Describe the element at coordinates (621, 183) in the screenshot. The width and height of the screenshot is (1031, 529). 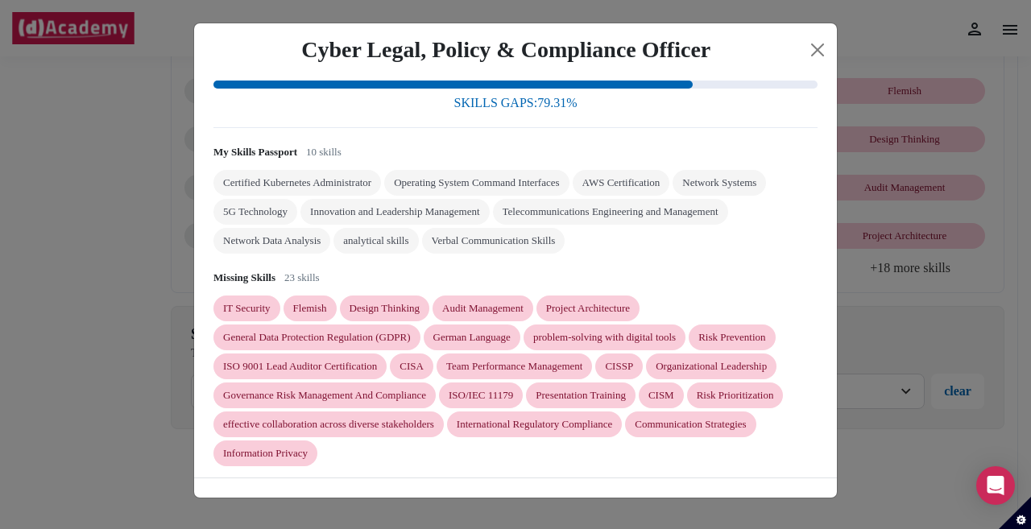
I see `div: AWS Certification` at that location.